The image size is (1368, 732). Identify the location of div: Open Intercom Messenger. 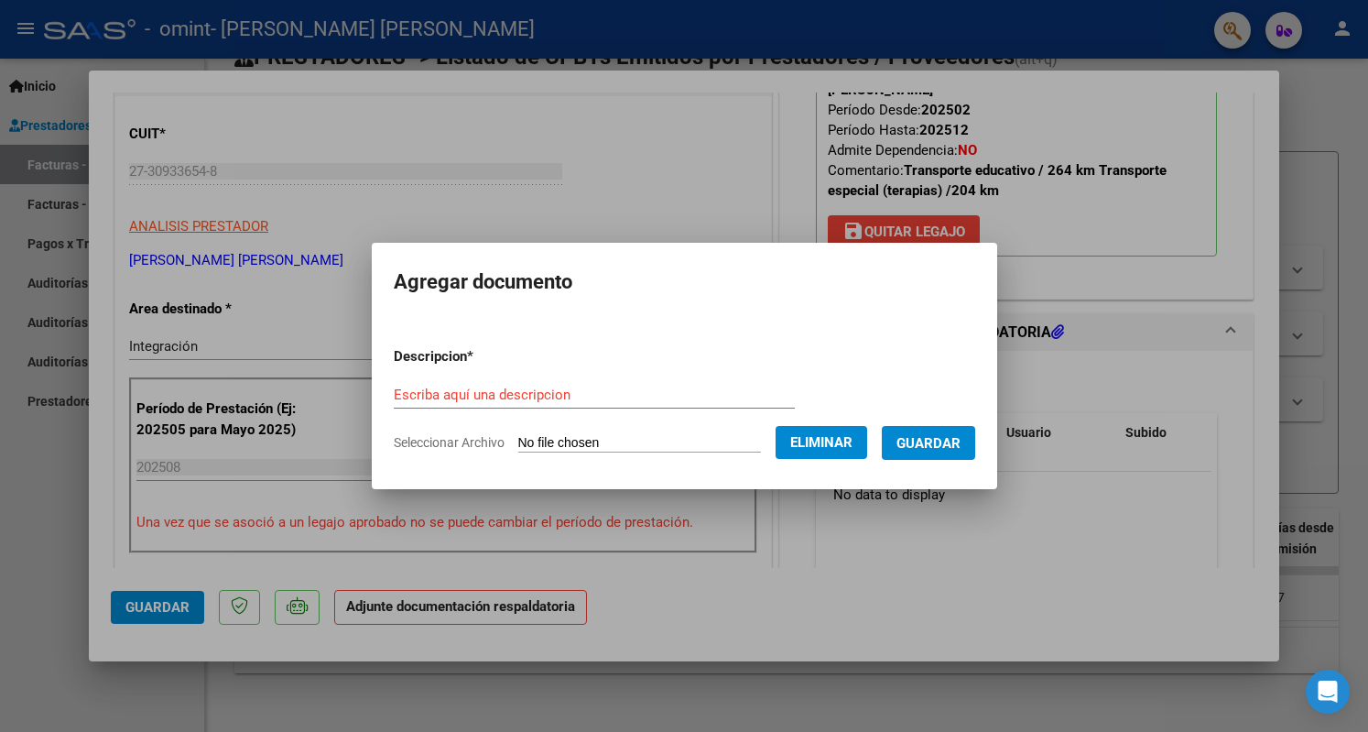
(1328, 692).